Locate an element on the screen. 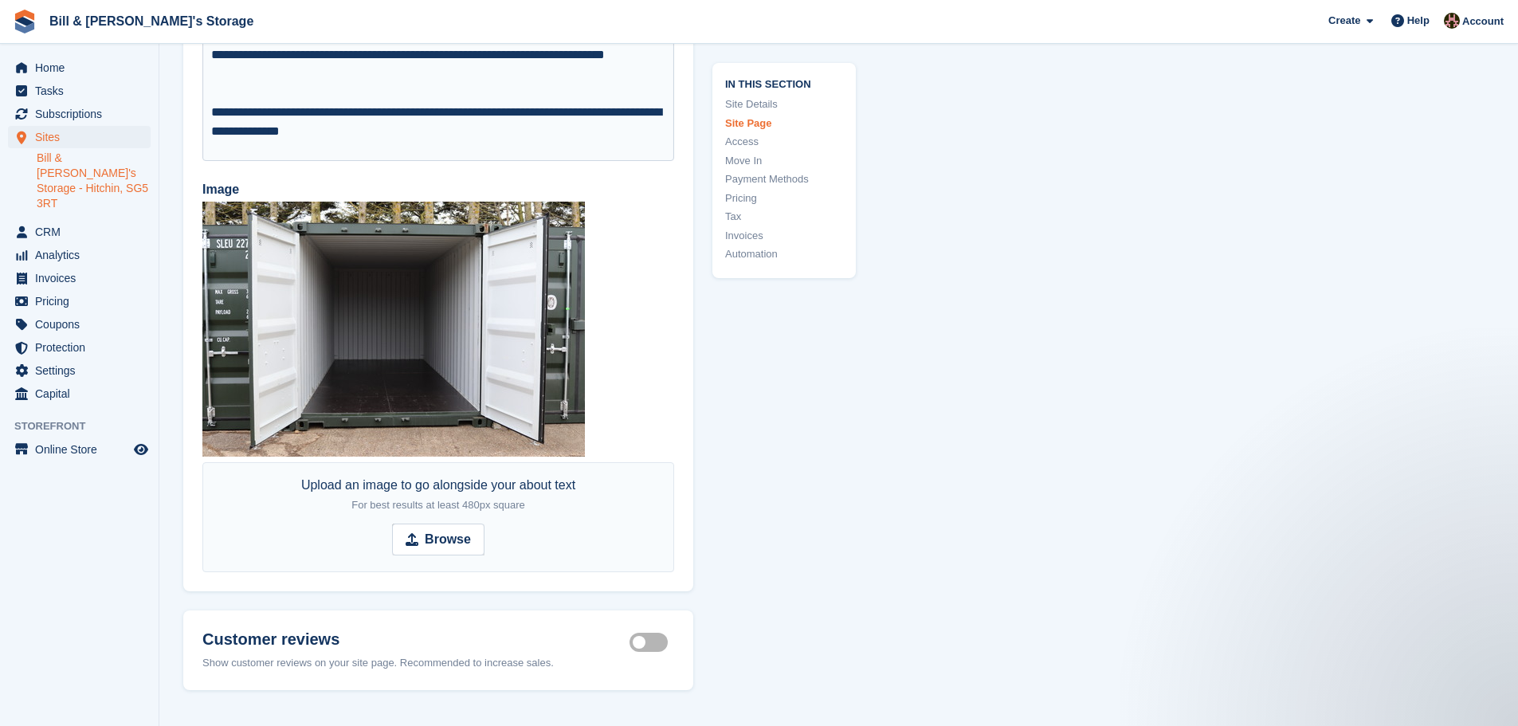  trix-editor: About this site is located at coordinates (438, 81).